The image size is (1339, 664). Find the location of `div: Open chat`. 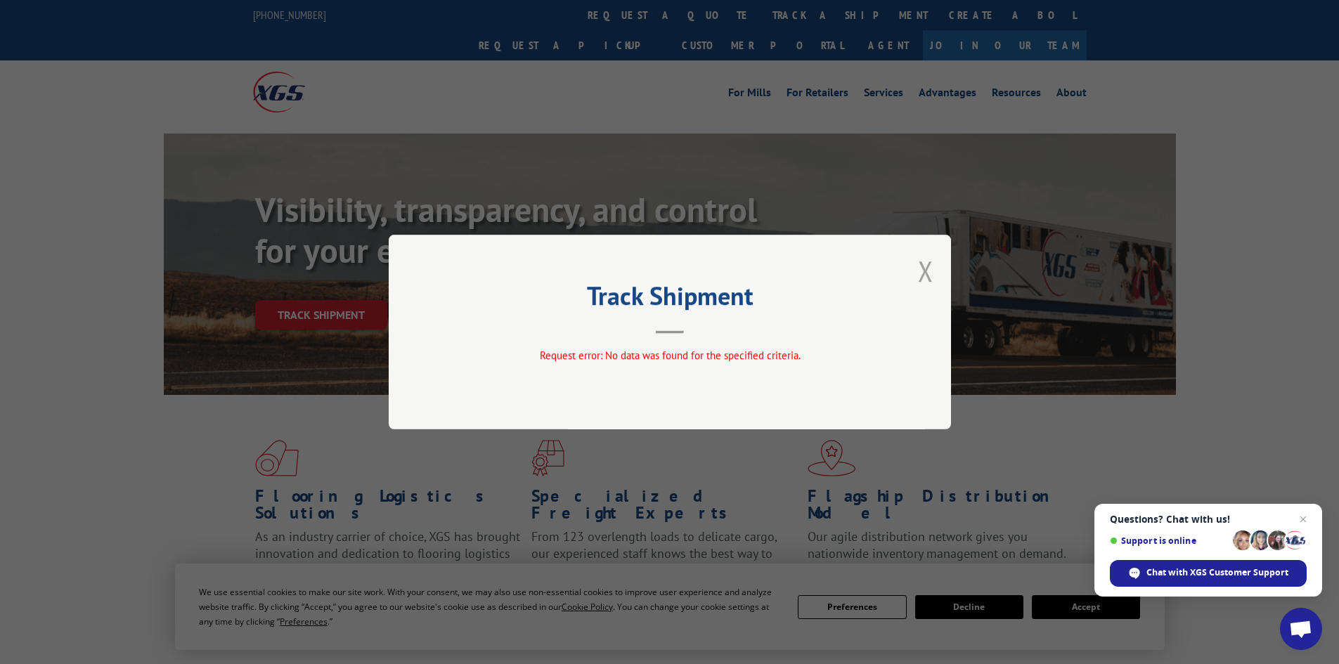

div: Open chat is located at coordinates (1301, 629).